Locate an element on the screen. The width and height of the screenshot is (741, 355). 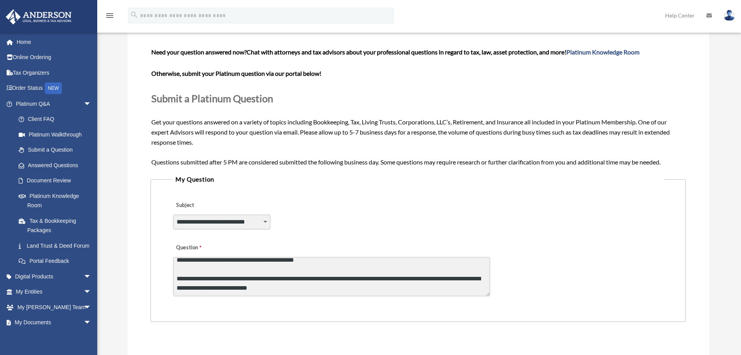
a: Home is located at coordinates (54, 42).